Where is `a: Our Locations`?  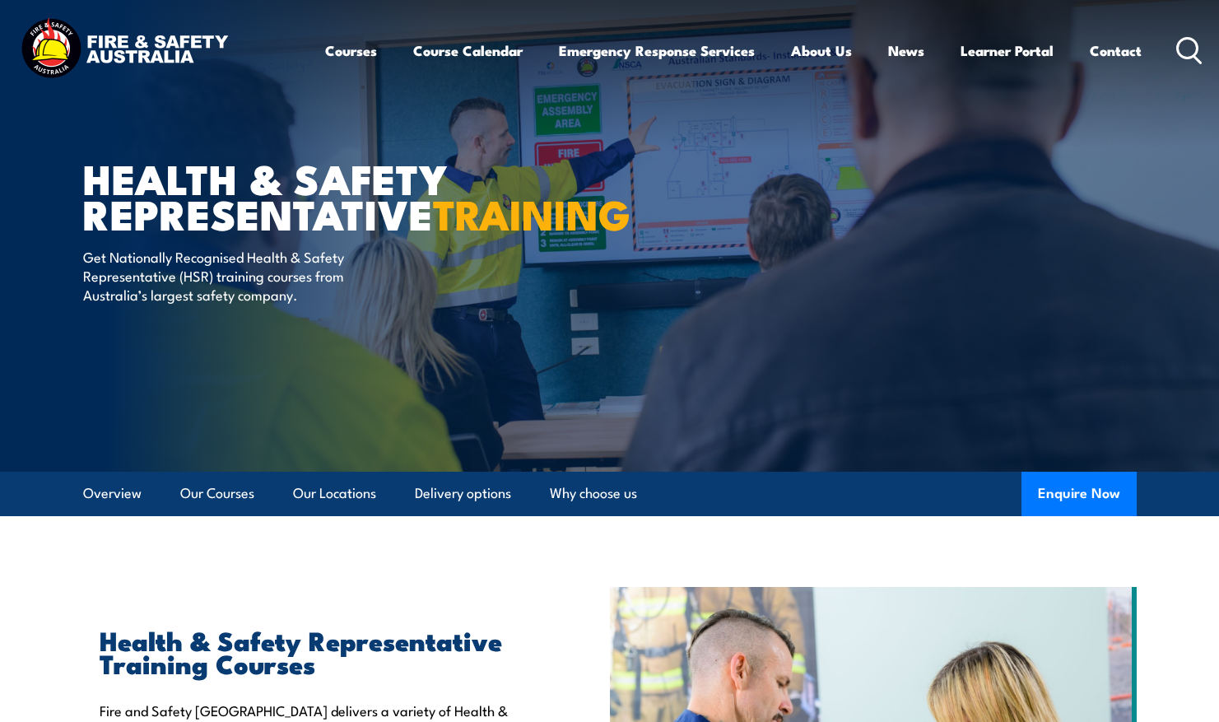 a: Our Locations is located at coordinates (334, 493).